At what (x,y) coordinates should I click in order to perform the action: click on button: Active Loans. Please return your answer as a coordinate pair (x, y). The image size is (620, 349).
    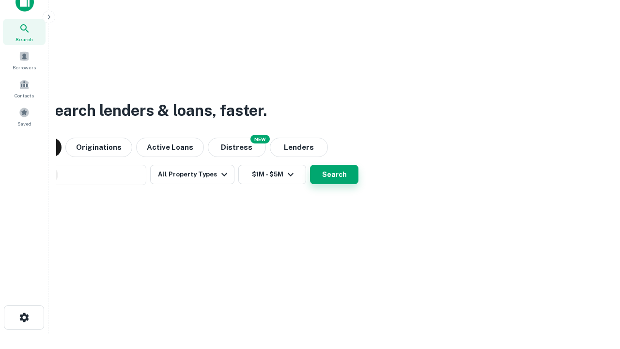
    Looking at the image, I should click on (170, 147).